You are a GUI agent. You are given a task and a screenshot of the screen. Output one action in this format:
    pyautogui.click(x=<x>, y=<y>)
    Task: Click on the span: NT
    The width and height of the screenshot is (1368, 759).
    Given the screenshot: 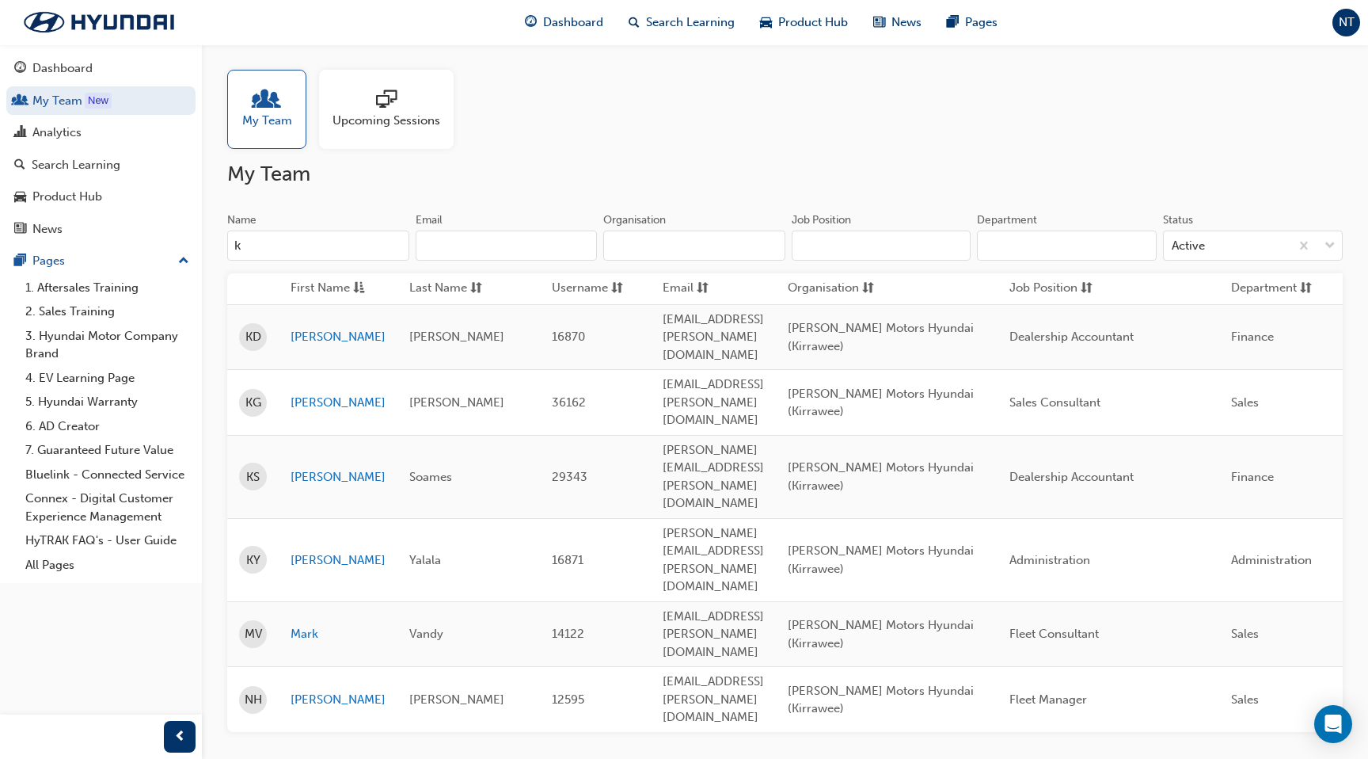 What is the action you would take?
    pyautogui.click(x=1347, y=22)
    